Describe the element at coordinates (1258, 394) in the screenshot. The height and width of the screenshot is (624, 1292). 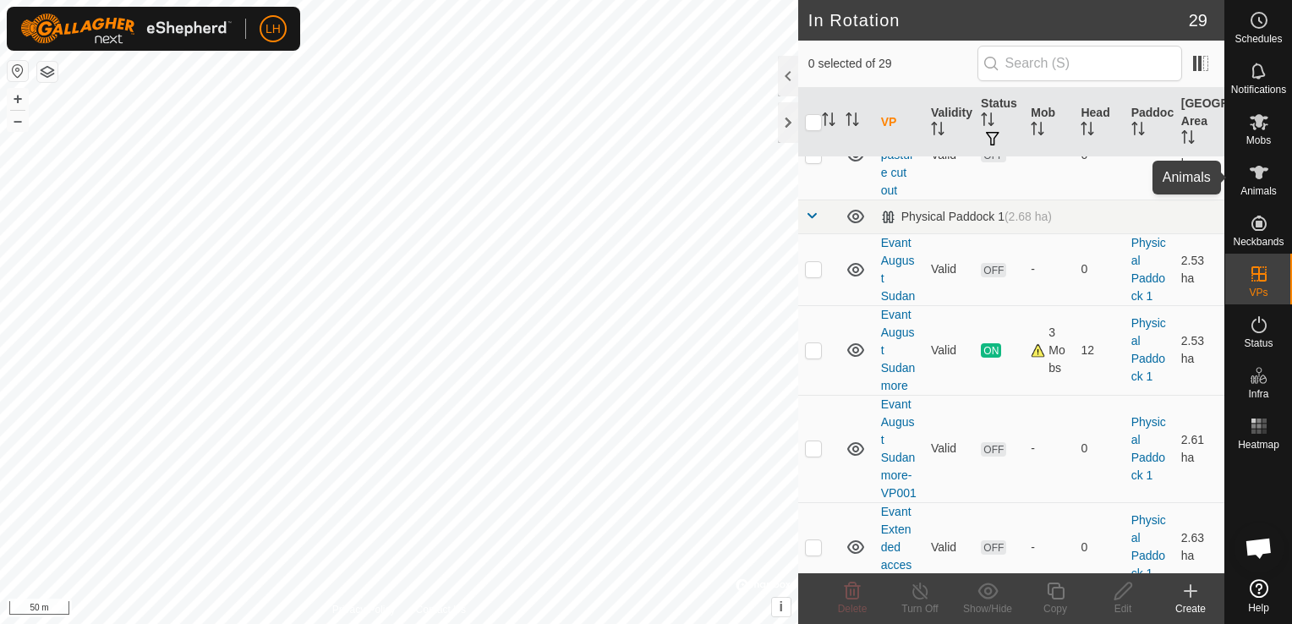
I see `span: Infra` at that location.